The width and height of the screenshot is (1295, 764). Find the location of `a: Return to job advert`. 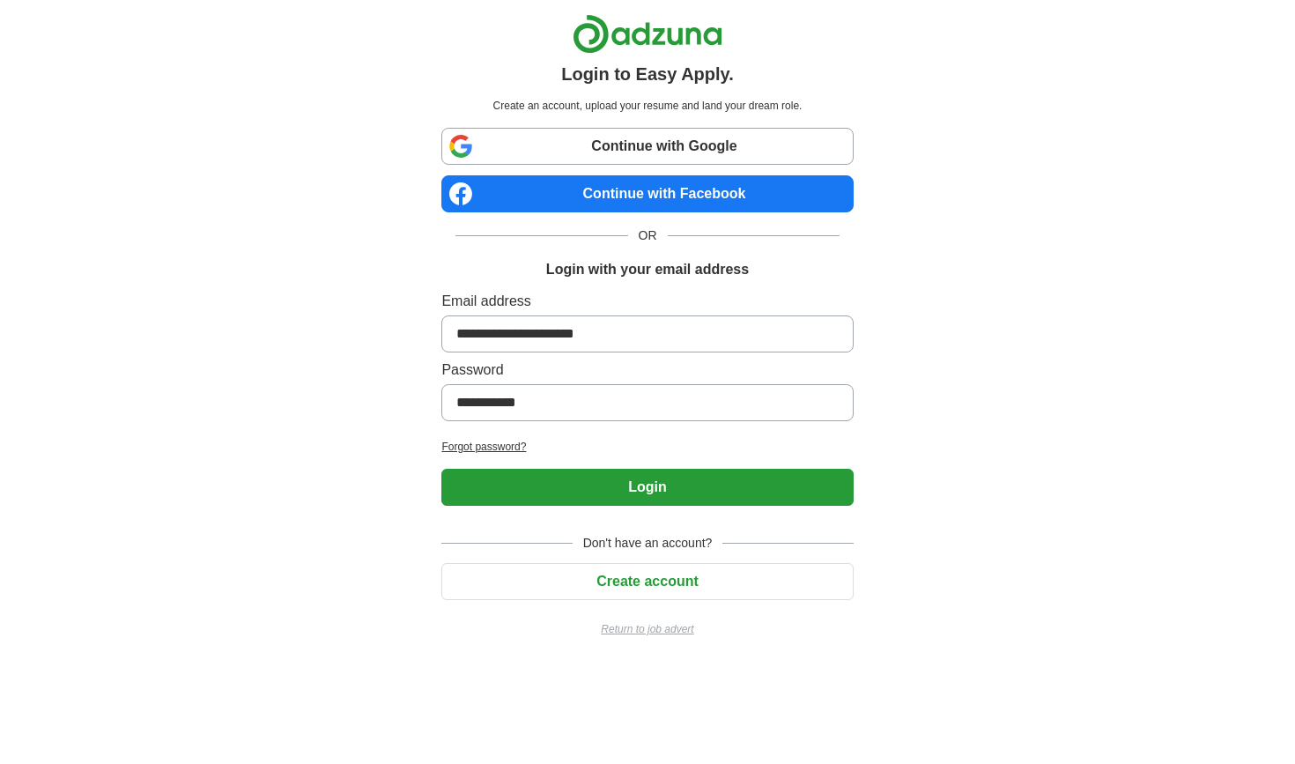

a: Return to job advert is located at coordinates (647, 629).